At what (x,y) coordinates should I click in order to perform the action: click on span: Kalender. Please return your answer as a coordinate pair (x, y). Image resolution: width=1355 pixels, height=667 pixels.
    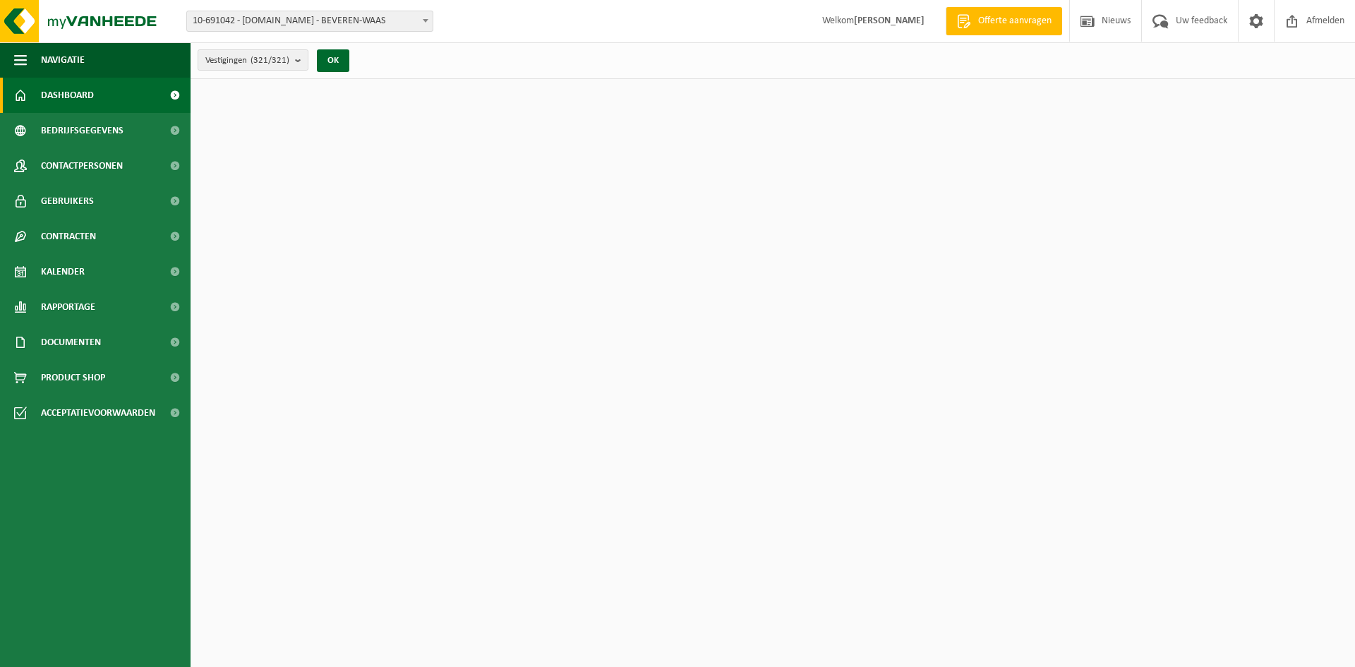
    Looking at the image, I should click on (63, 272).